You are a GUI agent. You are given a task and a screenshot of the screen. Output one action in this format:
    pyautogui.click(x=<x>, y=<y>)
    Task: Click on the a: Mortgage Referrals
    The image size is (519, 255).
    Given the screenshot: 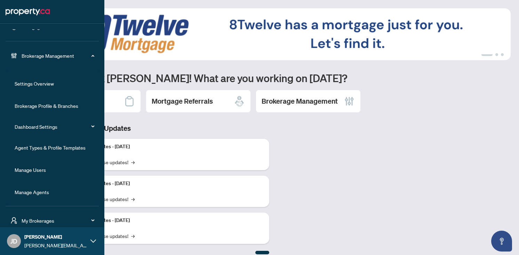 What is the action you would take?
    pyautogui.click(x=42, y=27)
    